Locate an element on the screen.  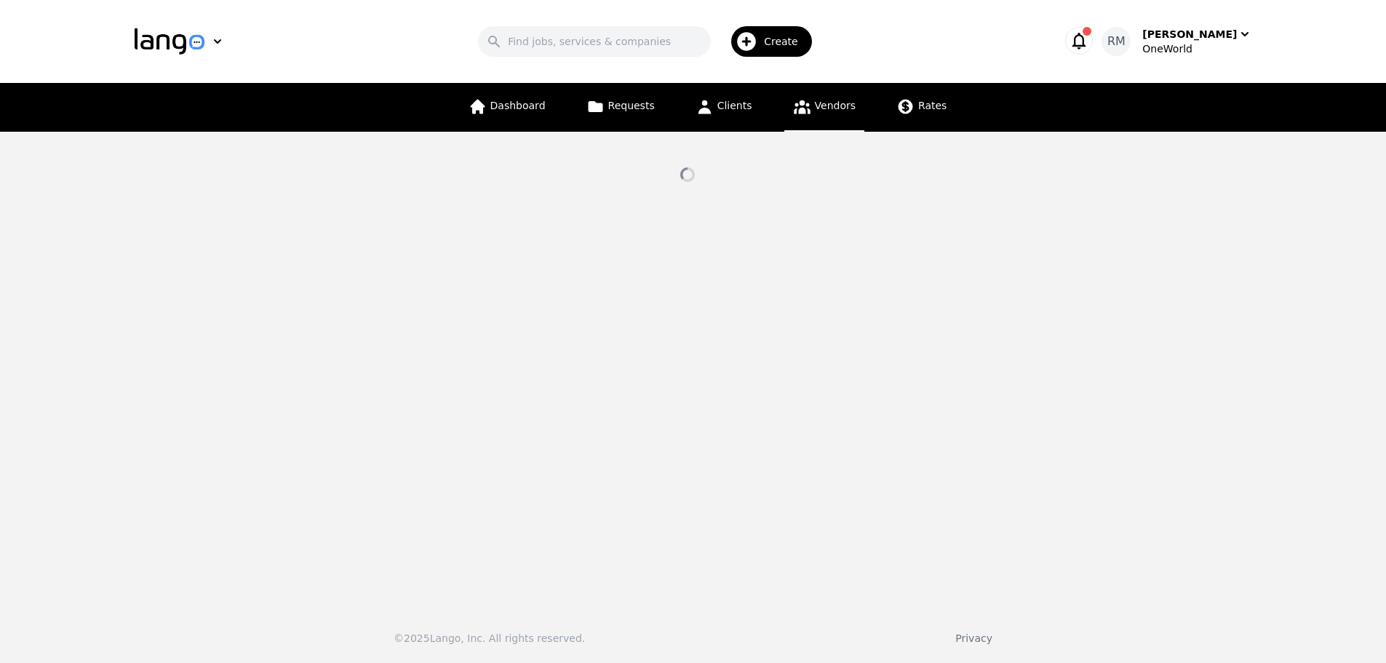
a: Requests is located at coordinates (620, 107).